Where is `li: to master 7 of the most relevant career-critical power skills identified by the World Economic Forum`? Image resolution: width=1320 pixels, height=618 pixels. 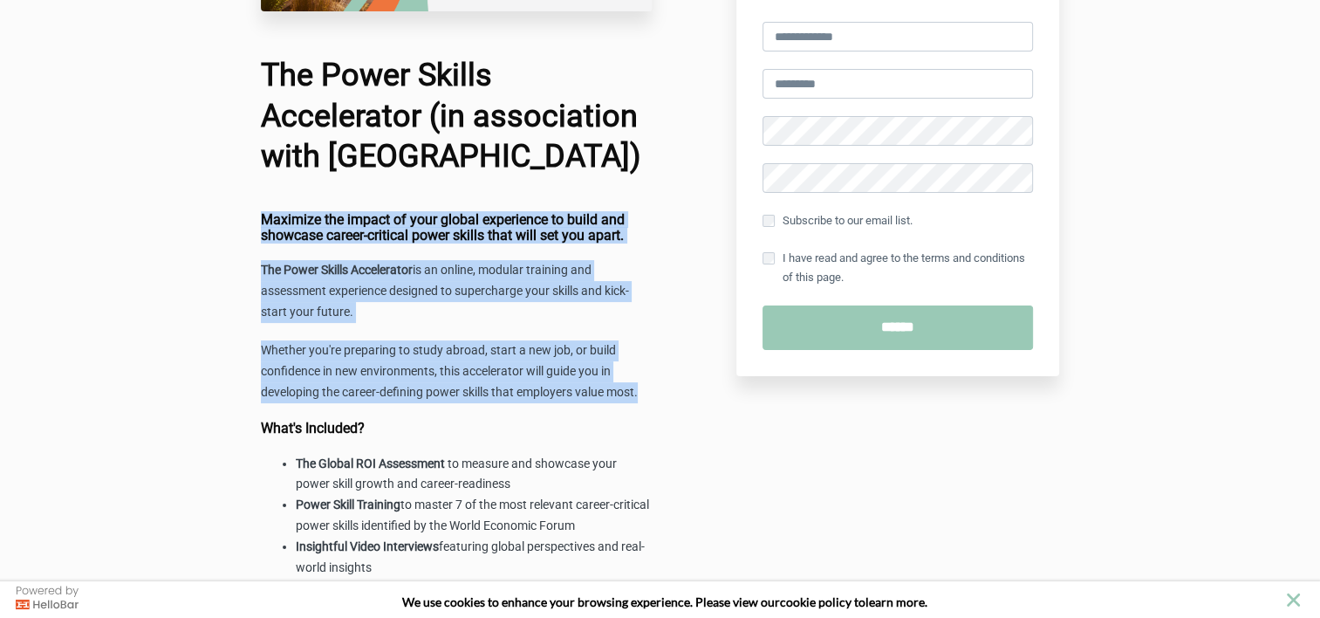
li: to master 7 of the most relevant career-critical power skills identified by the World Economic Forum is located at coordinates (474, 516).